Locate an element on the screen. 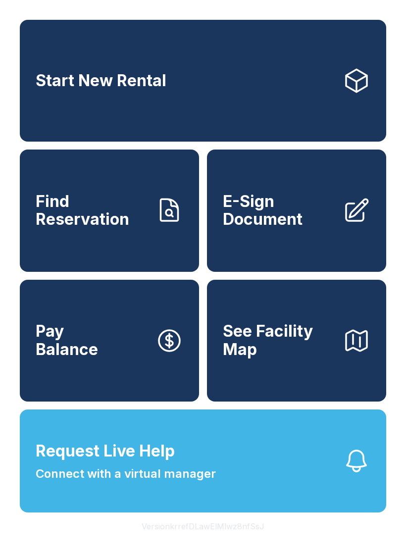 The image size is (406, 560). a: Find Reservation is located at coordinates (109, 210).